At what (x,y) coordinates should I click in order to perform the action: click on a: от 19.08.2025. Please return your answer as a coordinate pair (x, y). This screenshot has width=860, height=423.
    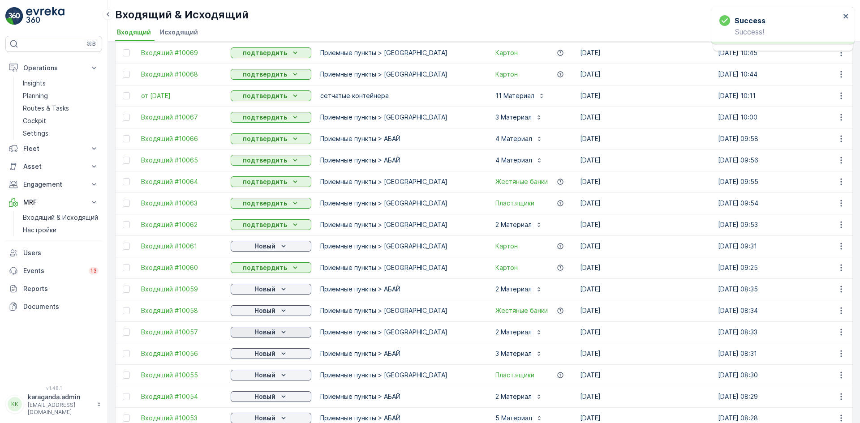
    Looking at the image, I should click on (181, 96).